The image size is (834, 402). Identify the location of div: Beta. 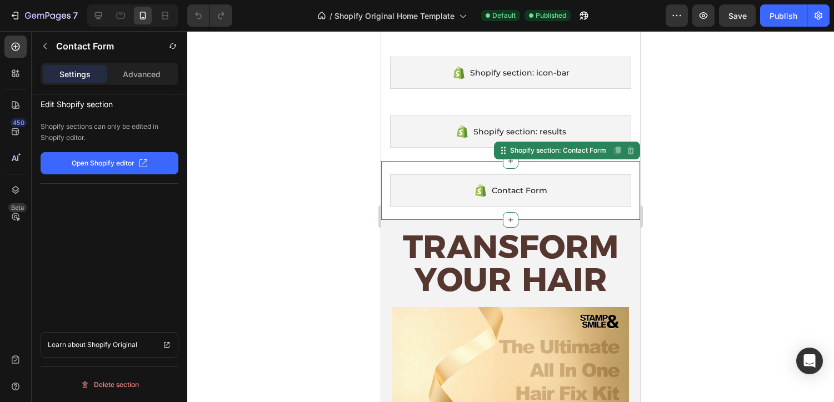
(17, 208).